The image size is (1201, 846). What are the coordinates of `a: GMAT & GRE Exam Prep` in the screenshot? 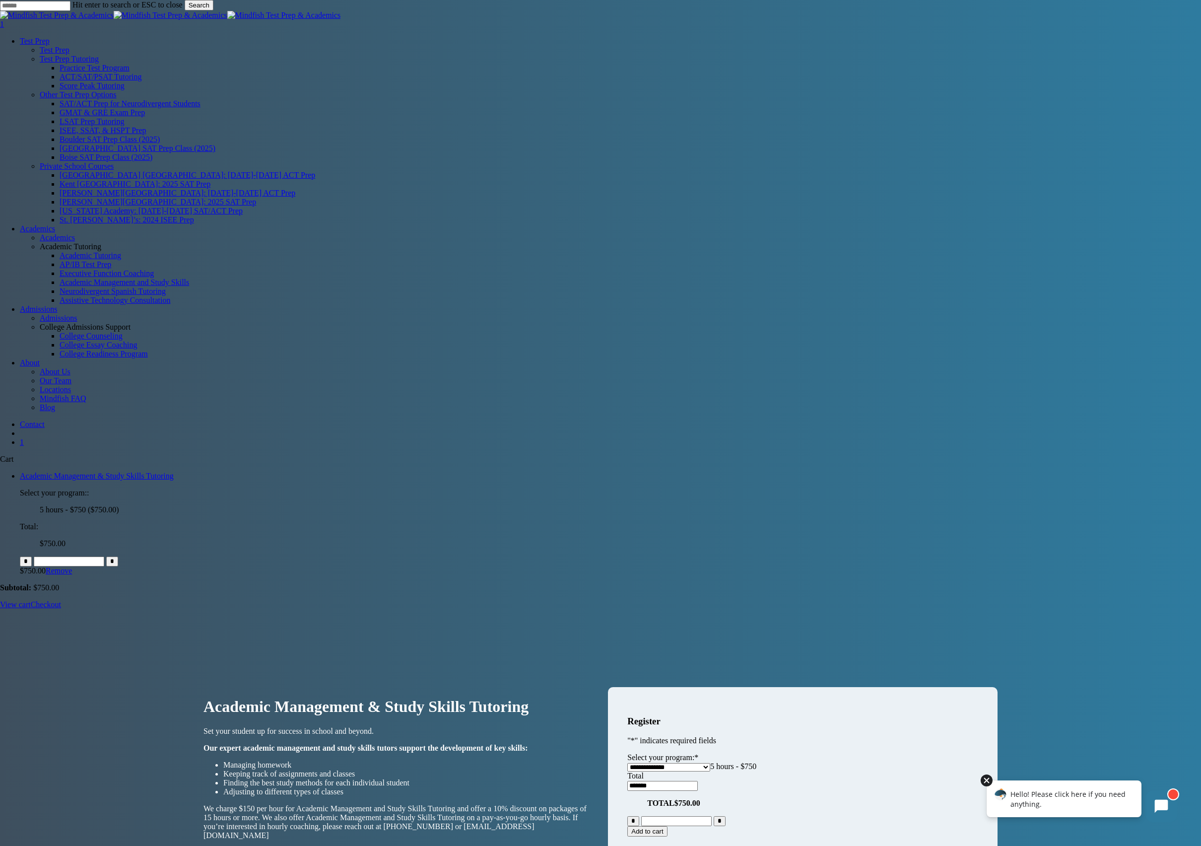 It's located at (102, 112).